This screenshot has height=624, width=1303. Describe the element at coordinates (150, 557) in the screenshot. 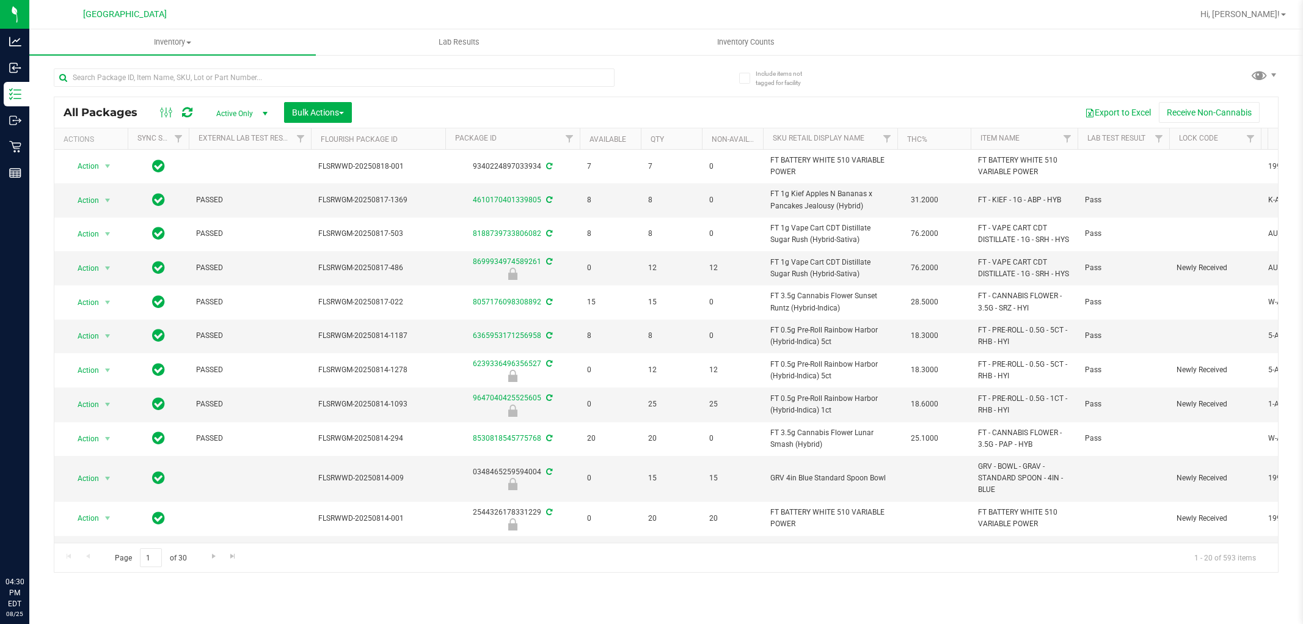

I see `span: Page of 30` at that location.